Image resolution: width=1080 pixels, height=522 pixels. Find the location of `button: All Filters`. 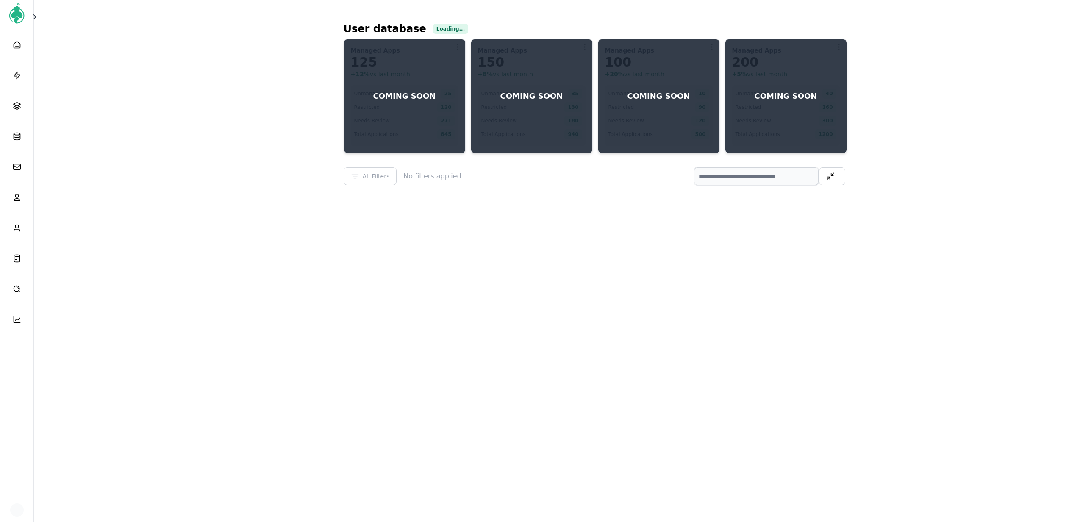

button: All Filters is located at coordinates (370, 176).